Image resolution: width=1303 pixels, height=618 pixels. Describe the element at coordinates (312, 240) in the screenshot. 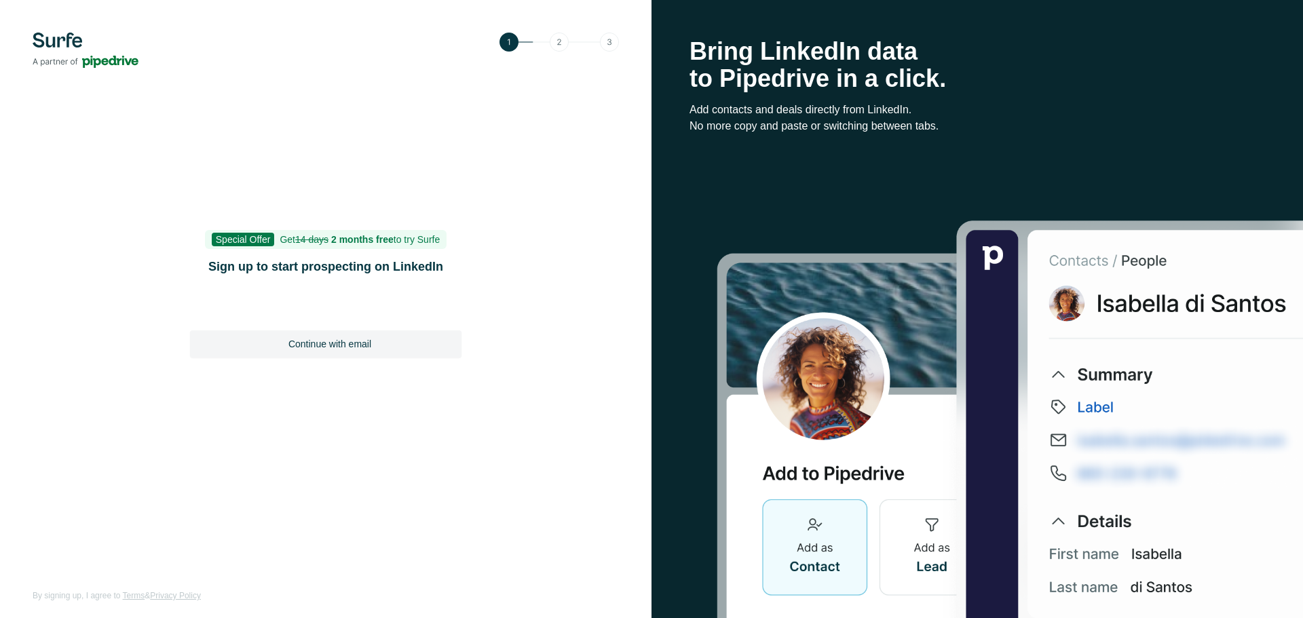

I see `s: 14 days` at that location.